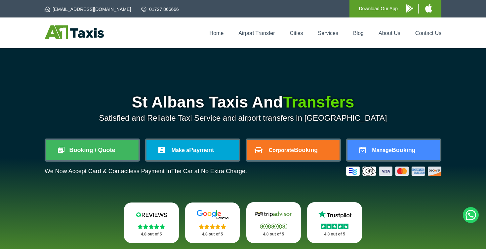 The width and height of the screenshot is (486, 249). I want to click on a: CorporateBooking, so click(293, 150).